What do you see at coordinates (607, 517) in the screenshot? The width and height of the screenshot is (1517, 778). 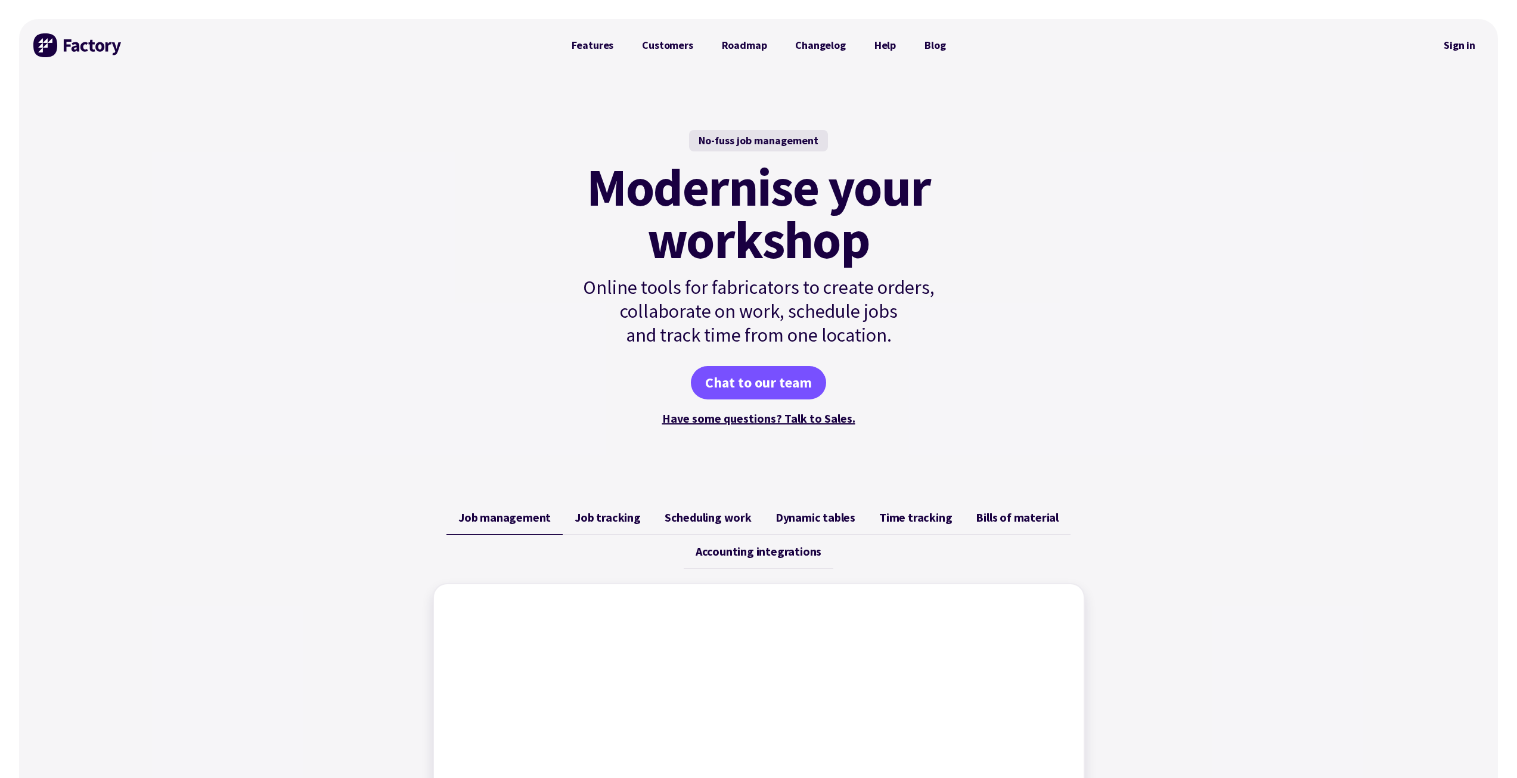 I see `span: Job tracking` at bounding box center [607, 517].